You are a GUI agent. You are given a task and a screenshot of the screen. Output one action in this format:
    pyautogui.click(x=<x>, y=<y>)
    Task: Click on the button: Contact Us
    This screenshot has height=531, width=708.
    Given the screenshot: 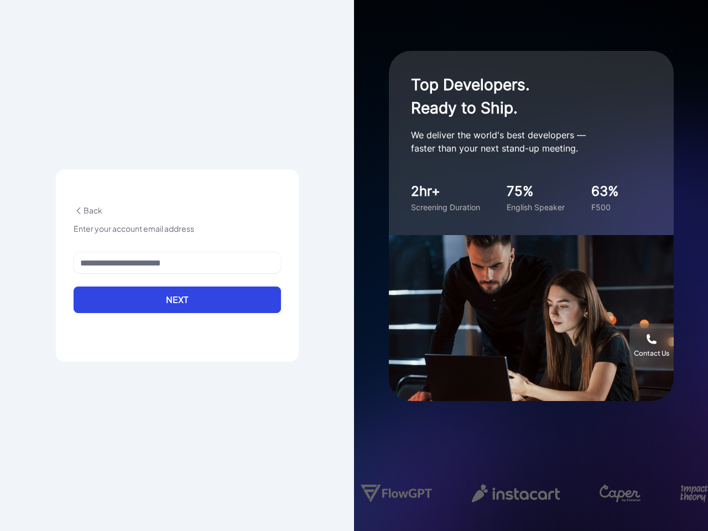 What is the action you would take?
    pyautogui.click(x=652, y=346)
    